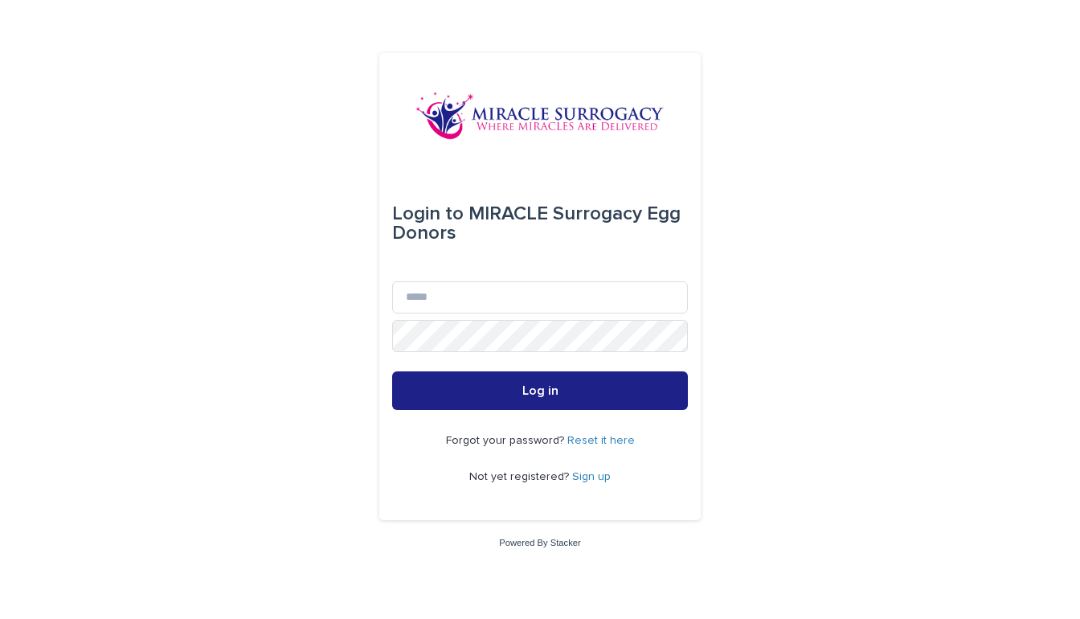  Describe the element at coordinates (521, 477) in the screenshot. I see `span: Not yet registered?` at that location.